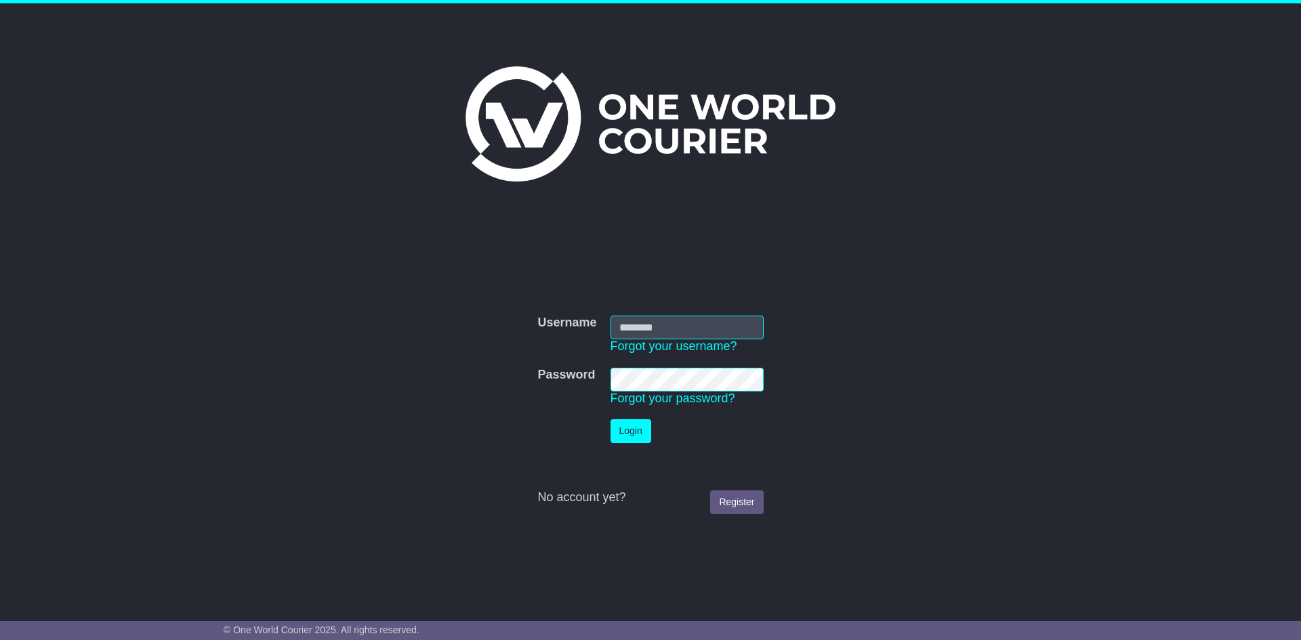  Describe the element at coordinates (631, 431) in the screenshot. I see `button: Login` at that location.